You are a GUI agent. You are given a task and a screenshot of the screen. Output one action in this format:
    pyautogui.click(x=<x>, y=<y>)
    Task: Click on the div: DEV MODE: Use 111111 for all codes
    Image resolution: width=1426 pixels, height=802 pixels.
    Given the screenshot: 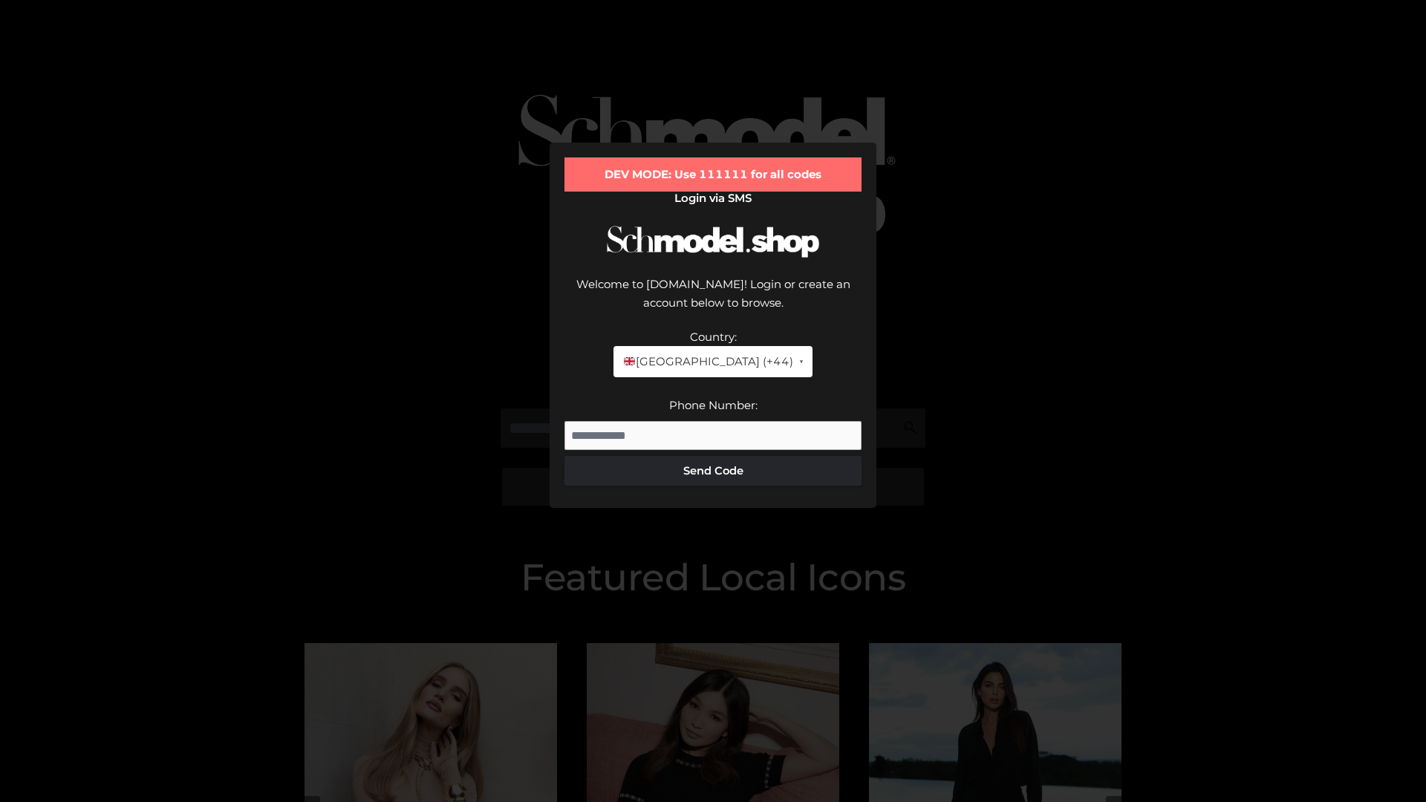 What is the action you would take?
    pyautogui.click(x=713, y=175)
    